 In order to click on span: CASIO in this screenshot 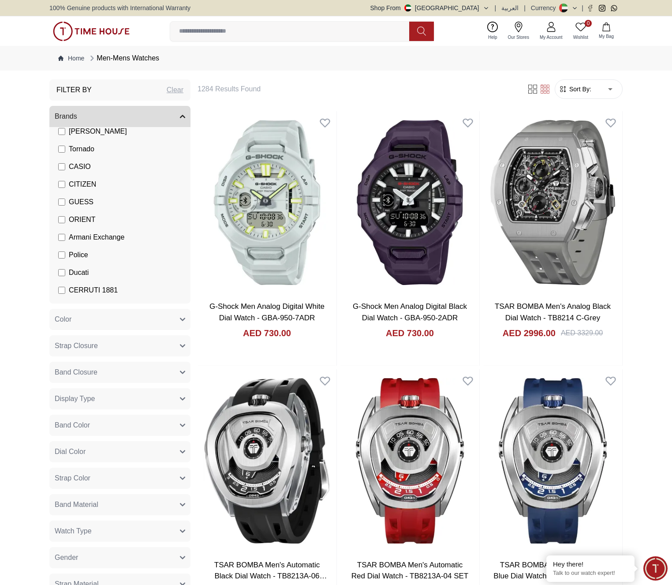, I will do `click(80, 167)`.